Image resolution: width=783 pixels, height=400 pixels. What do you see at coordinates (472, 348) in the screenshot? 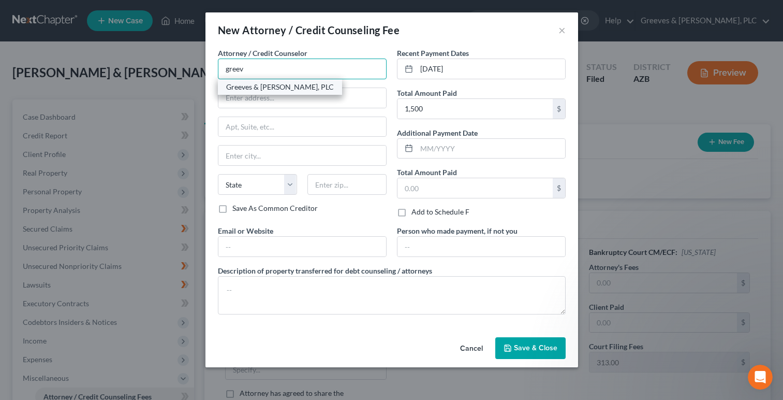
I see `button: Cancel` at bounding box center [472, 348].